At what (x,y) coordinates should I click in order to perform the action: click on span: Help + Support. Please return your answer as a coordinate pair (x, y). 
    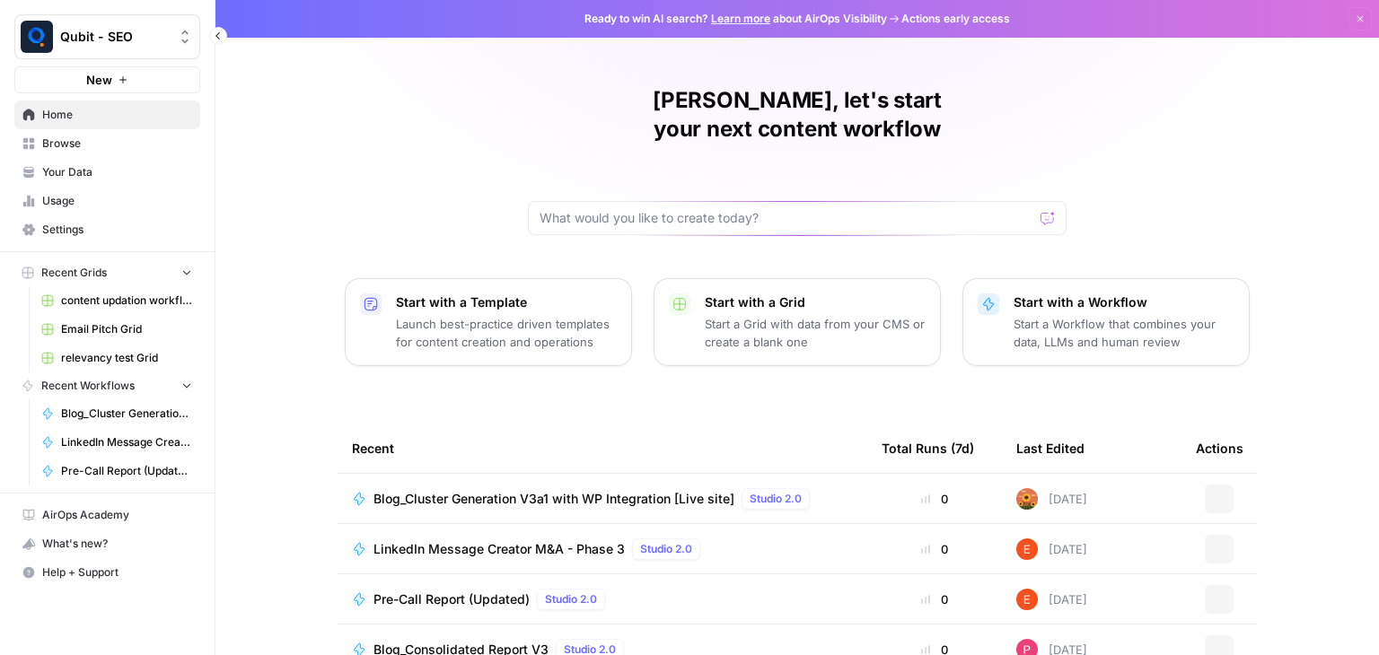
    Looking at the image, I should click on (117, 573).